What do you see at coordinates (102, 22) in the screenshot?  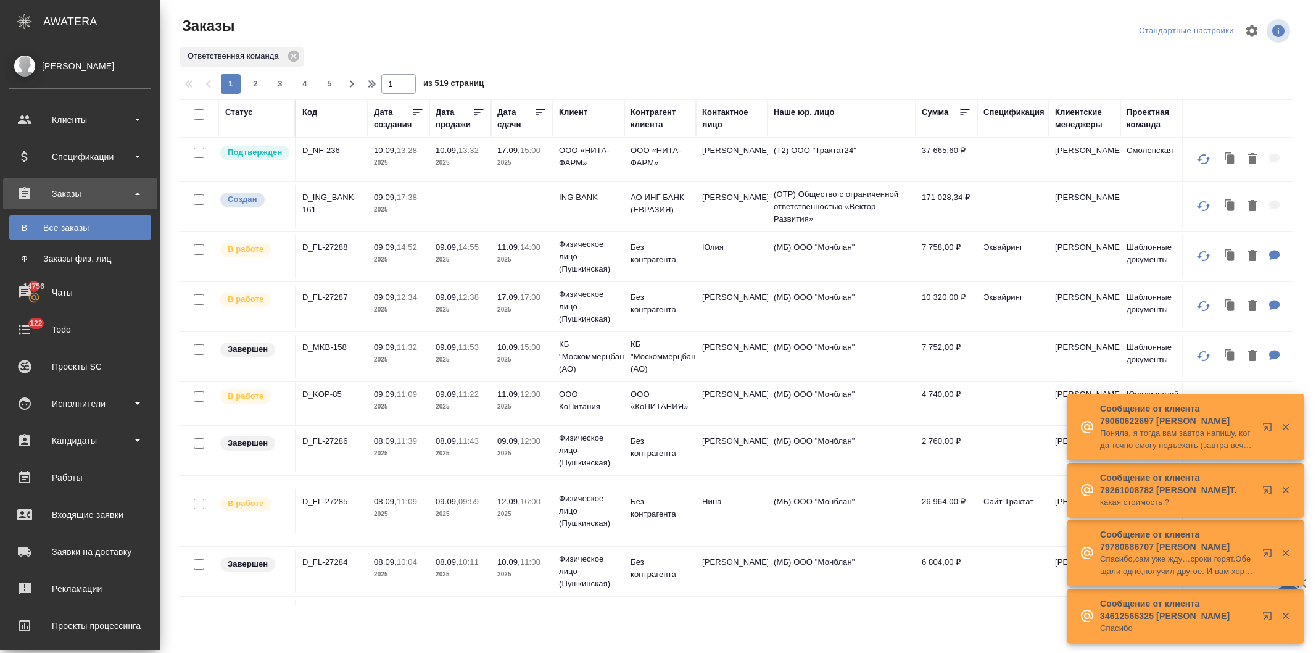 I see `div: AWATERA` at bounding box center [102, 22].